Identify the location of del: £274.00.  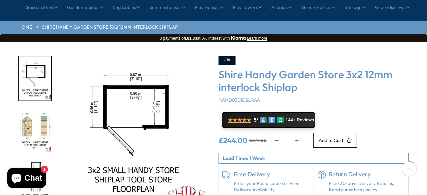
(258, 141).